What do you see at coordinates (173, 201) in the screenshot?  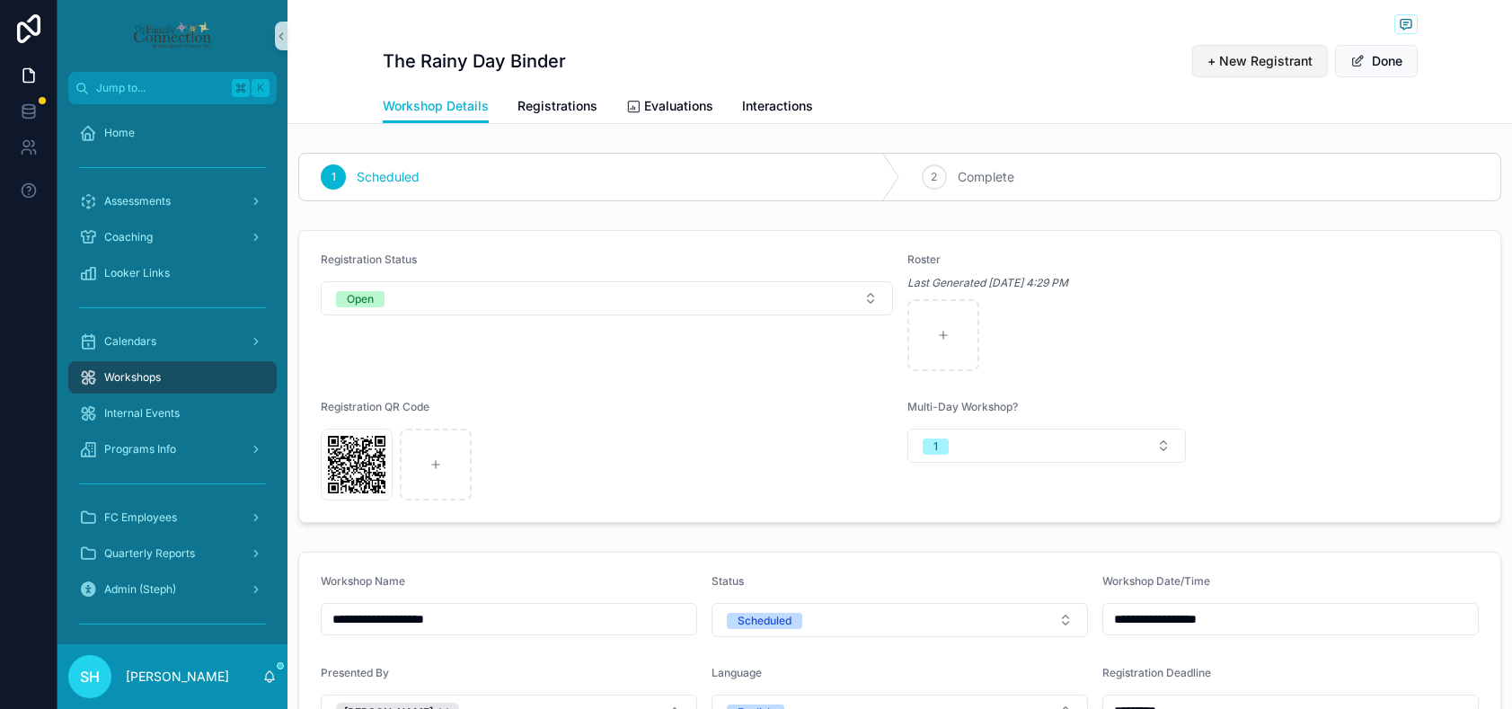 I see `a: Assessments` at bounding box center [173, 201].